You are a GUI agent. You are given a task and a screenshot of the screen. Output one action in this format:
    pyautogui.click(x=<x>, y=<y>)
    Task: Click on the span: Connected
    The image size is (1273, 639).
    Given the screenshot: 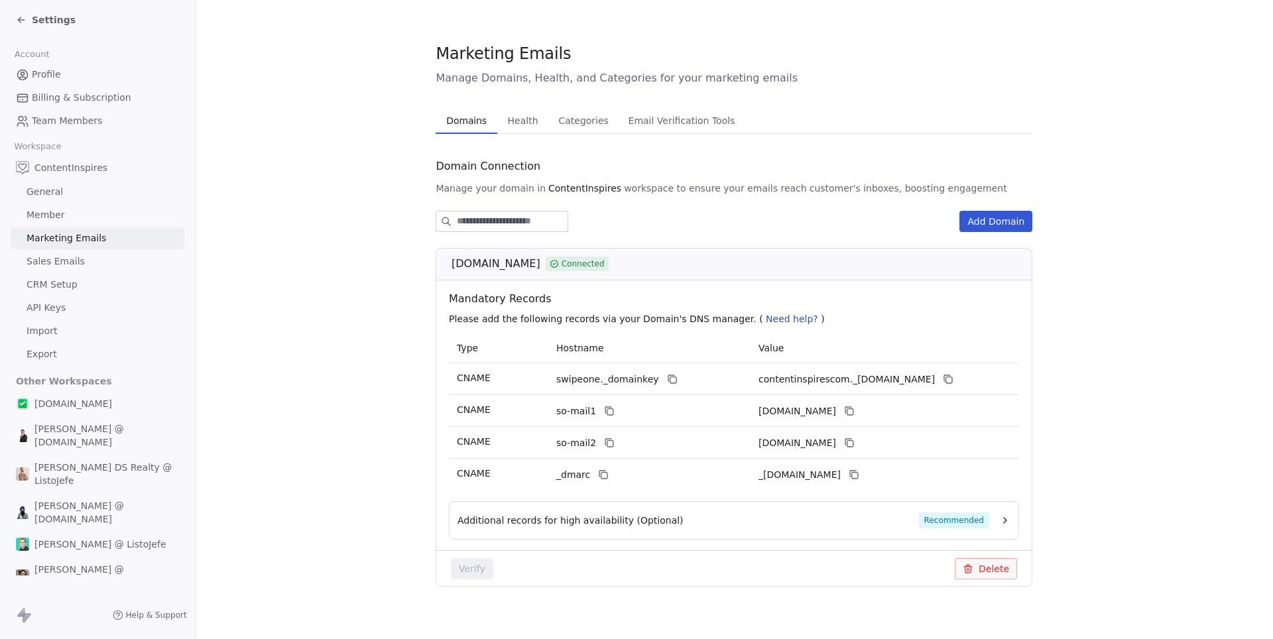 What is the action you would take?
    pyautogui.click(x=583, y=264)
    